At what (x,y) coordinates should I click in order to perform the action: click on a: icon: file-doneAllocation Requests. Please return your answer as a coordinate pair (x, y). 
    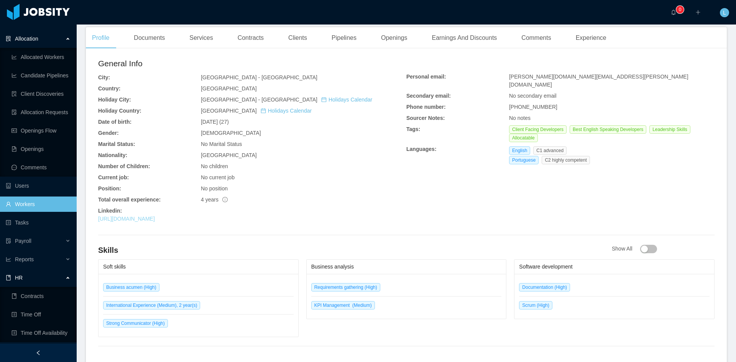
    Looking at the image, I should click on (41, 112).